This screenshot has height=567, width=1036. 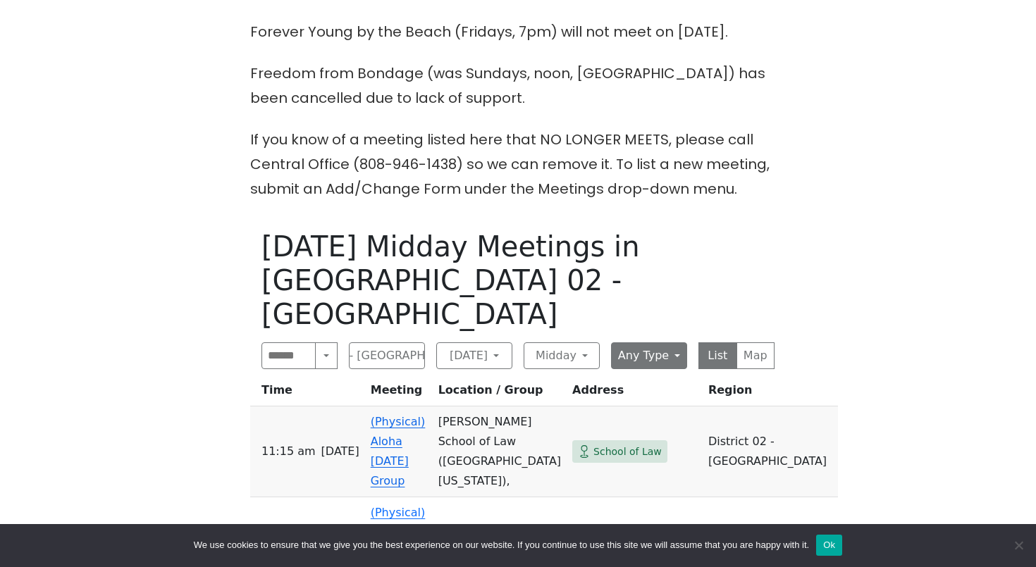 What do you see at coordinates (829, 546) in the screenshot?
I see `button: Ok` at bounding box center [829, 546].